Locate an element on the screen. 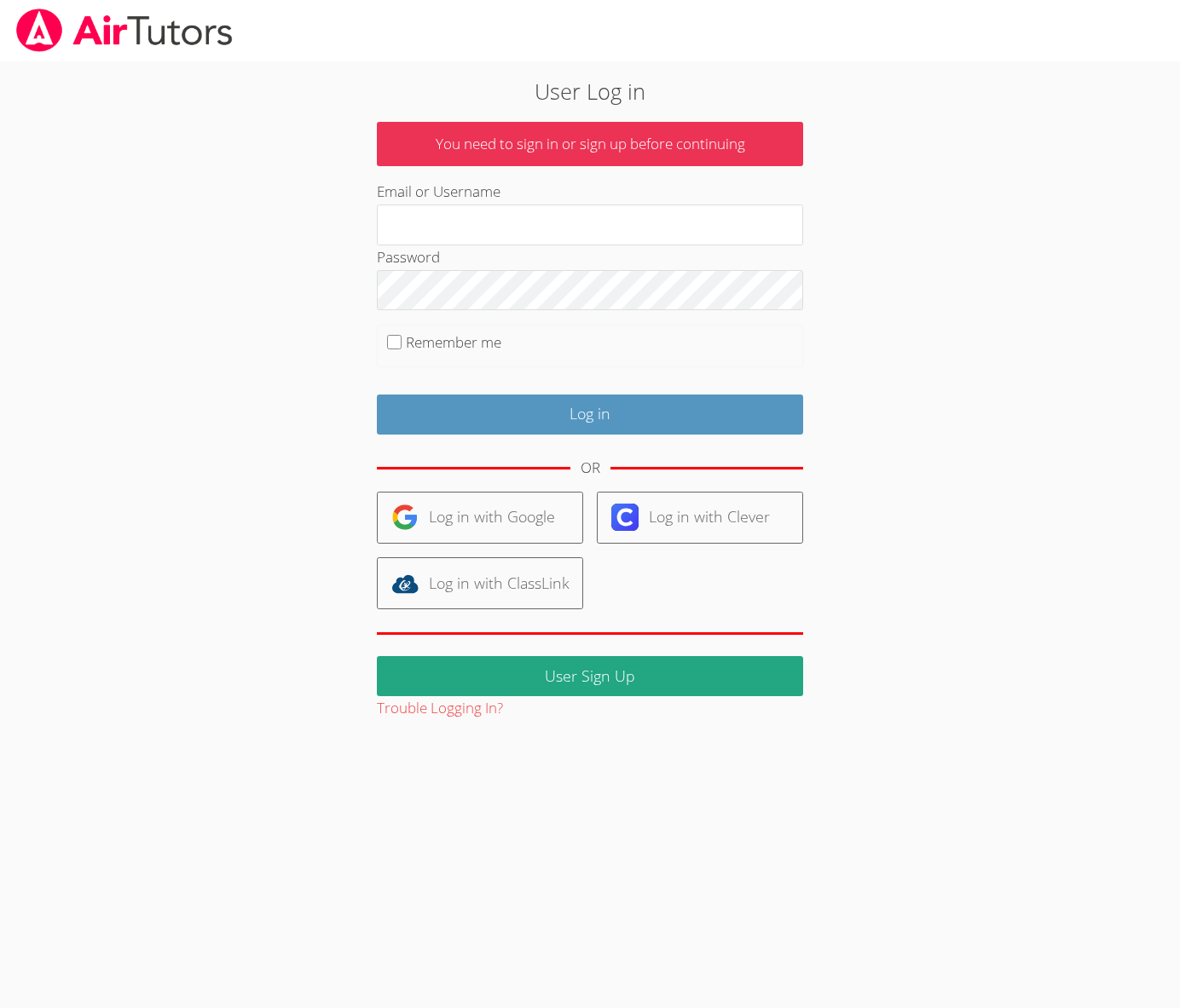  img: google-logo-50288ca7cdecda66e5e0955fdab243c47b7ad437acaf1139b6f446037453330a.svg is located at coordinates (405, 517).